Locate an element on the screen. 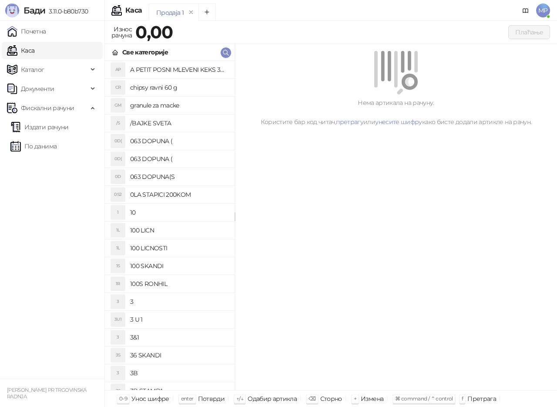 Image resolution: width=557 pixels, height=407 pixels. a: По данима is located at coordinates (33, 146).